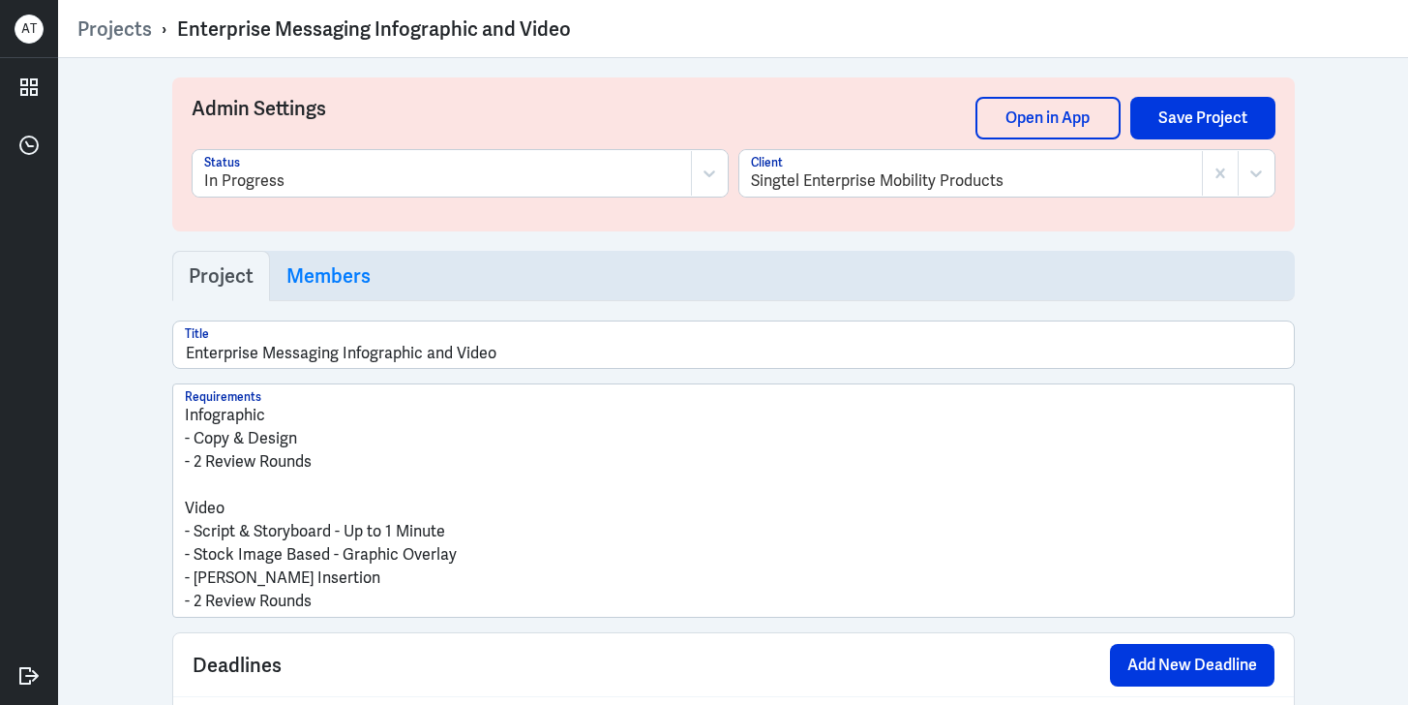 Image resolution: width=1408 pixels, height=705 pixels. Describe the element at coordinates (1048, 118) in the screenshot. I see `a: Open in App` at that location.